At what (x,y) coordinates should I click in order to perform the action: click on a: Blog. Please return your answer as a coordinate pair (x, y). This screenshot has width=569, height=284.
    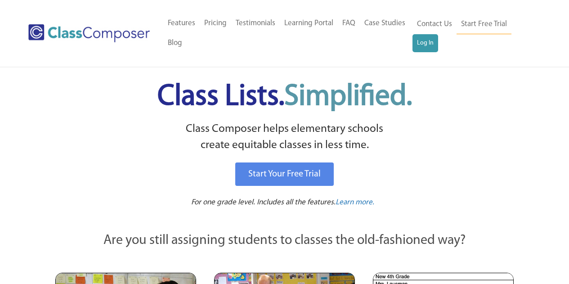
    Looking at the image, I should click on (175, 43).